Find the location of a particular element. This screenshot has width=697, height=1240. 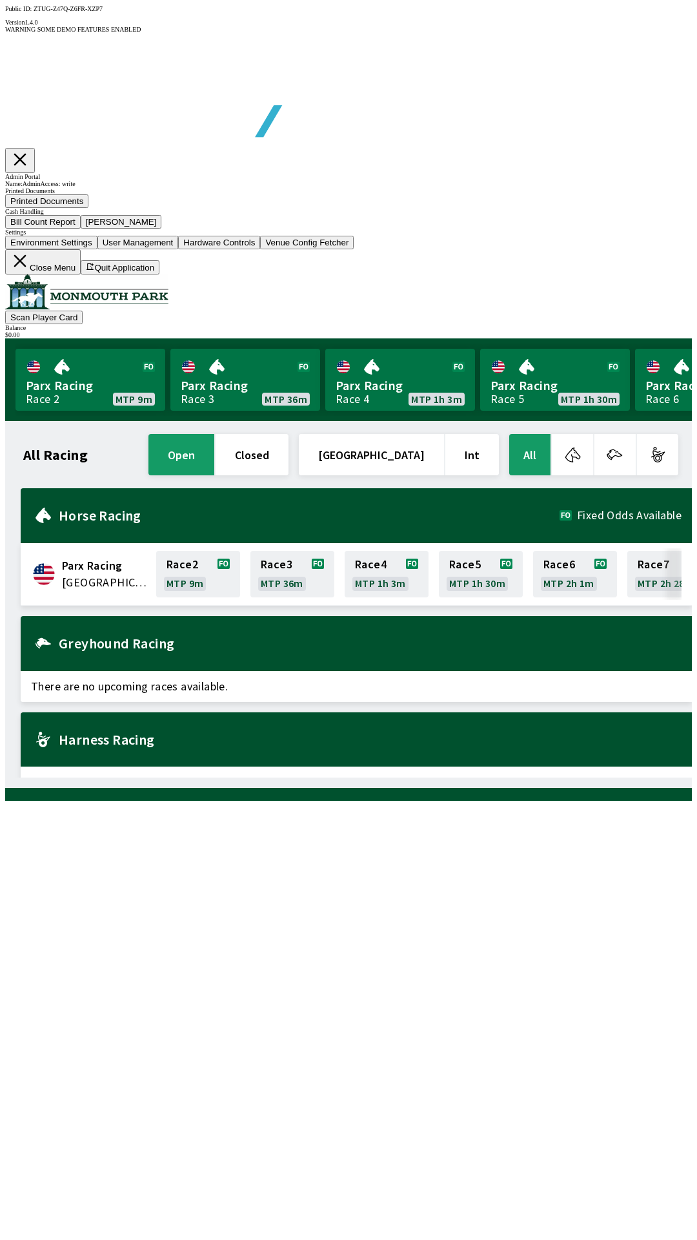

a: Parx RacingRace 2MTP 9m is located at coordinates (90, 380).